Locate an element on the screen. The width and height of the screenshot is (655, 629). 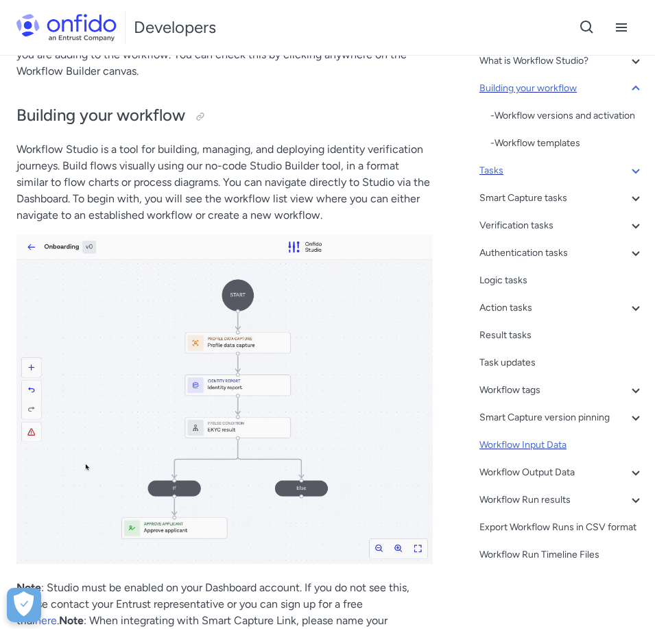
h1: Developers is located at coordinates (175, 27).